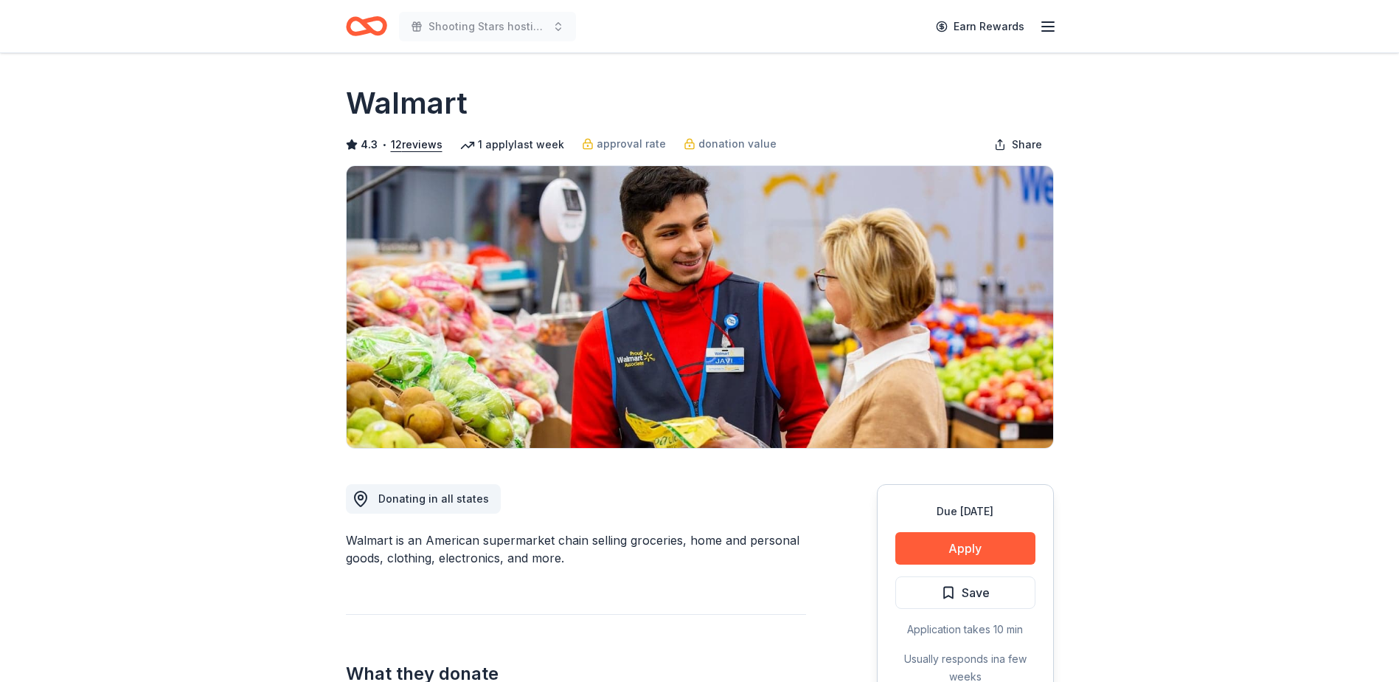 This screenshot has height=682, width=1399. Describe the element at coordinates (631, 144) in the screenshot. I see `span: approval rate` at that location.